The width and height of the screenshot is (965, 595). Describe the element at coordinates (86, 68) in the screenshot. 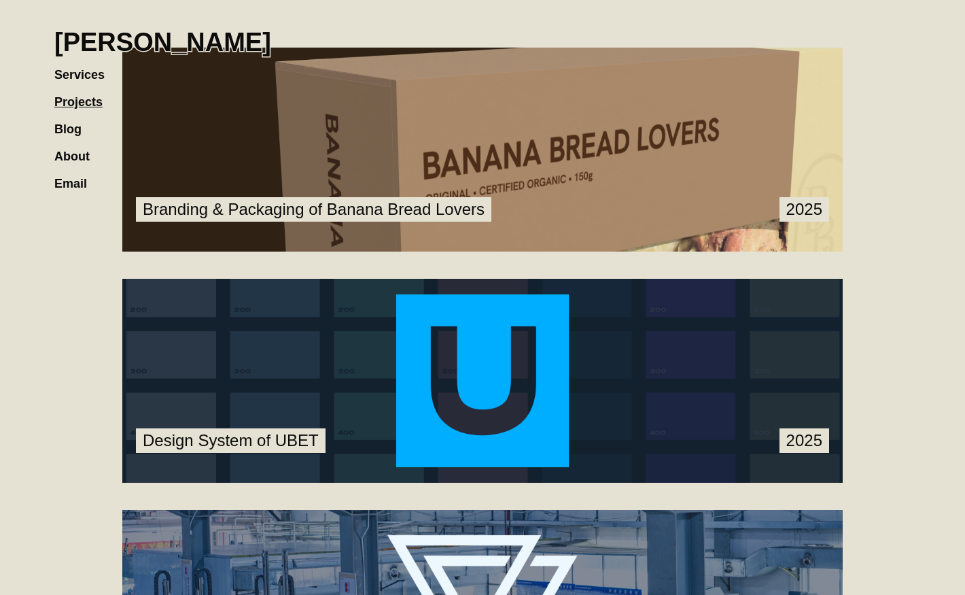

I see `a: Services` at that location.